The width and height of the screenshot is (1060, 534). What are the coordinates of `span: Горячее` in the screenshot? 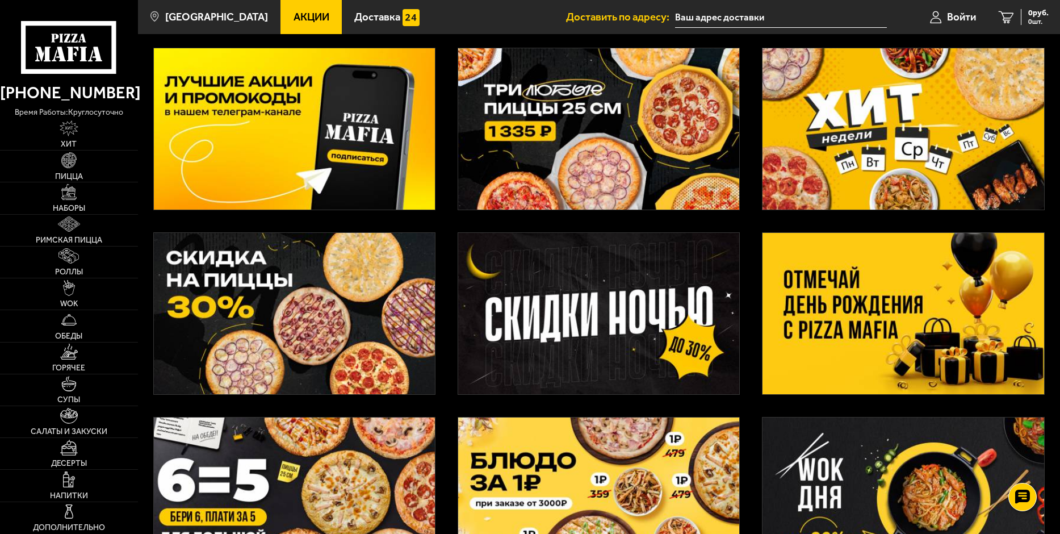 It's located at (69, 368).